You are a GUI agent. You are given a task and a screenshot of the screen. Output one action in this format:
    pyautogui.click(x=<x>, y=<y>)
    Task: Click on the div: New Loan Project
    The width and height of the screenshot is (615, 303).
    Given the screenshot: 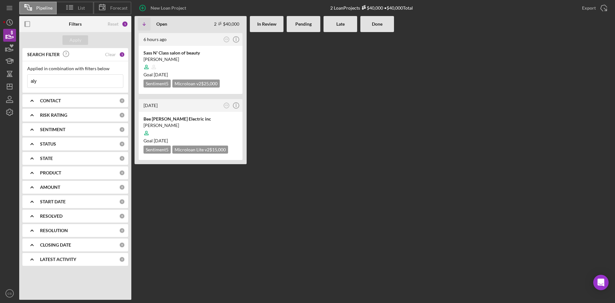 What is the action you would take?
    pyautogui.click(x=168, y=8)
    